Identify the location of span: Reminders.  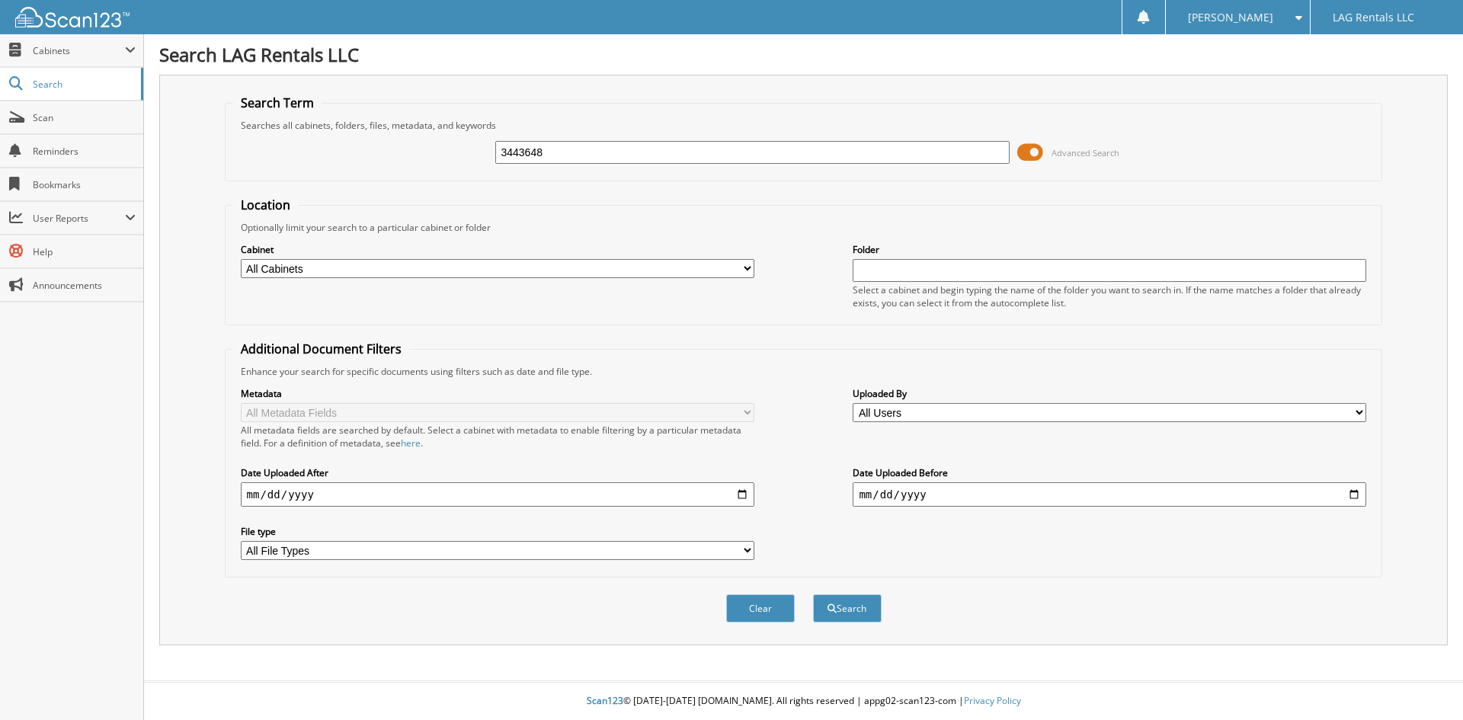
(84, 151).